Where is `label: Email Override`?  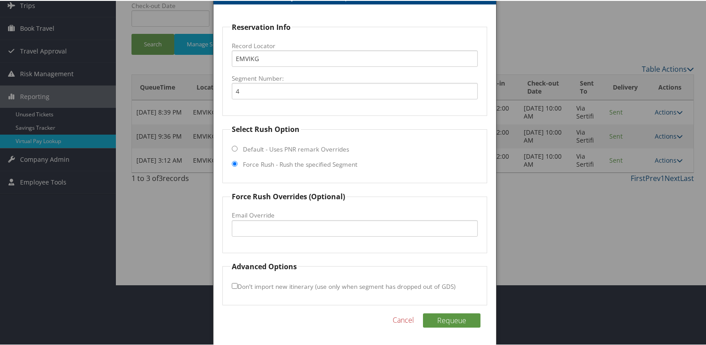 label: Email Override is located at coordinates (355, 214).